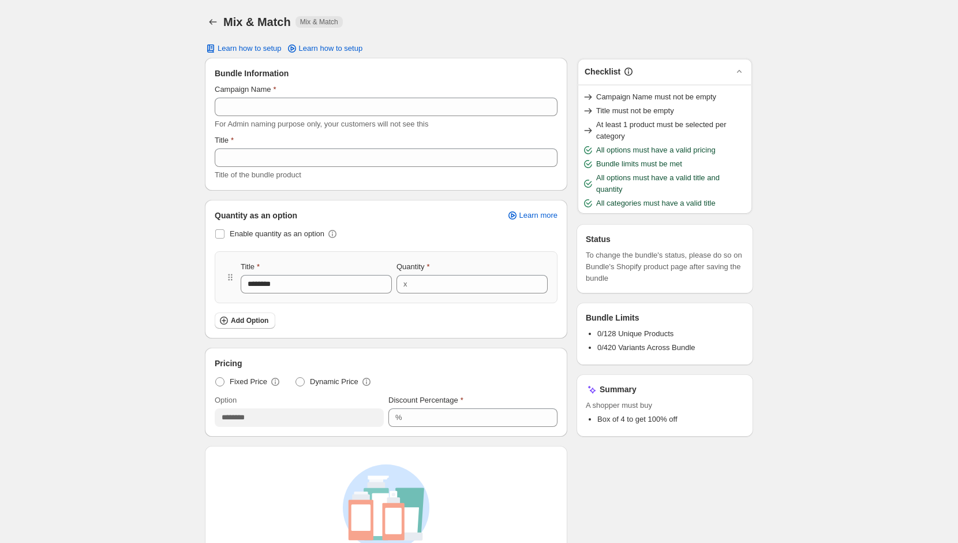 Image resolution: width=958 pixels, height=543 pixels. Describe the element at coordinates (277, 233) in the screenshot. I see `span: Enable quantity as an option` at that location.